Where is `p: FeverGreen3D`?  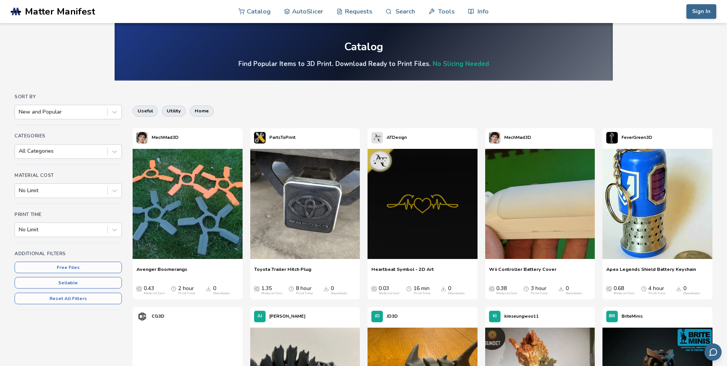 p: FeverGreen3D is located at coordinates (637, 137).